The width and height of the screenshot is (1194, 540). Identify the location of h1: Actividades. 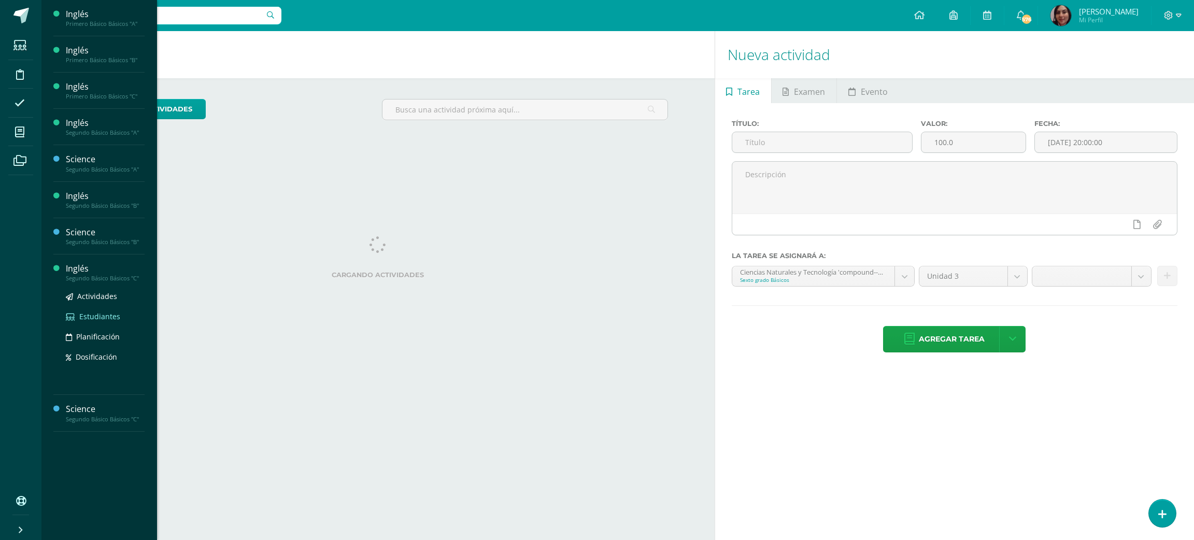
(378, 54).